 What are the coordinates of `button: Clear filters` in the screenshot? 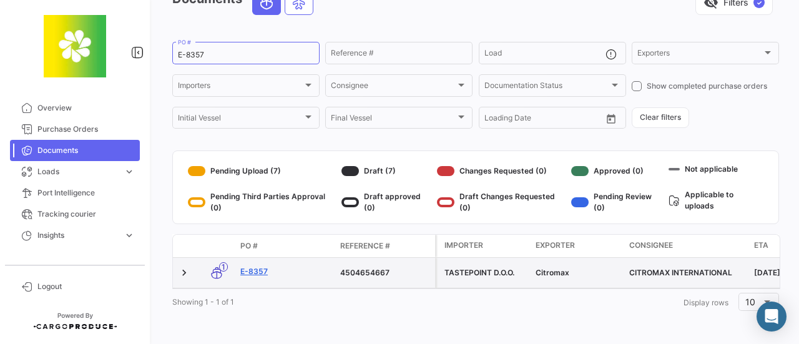 It's located at (660, 117).